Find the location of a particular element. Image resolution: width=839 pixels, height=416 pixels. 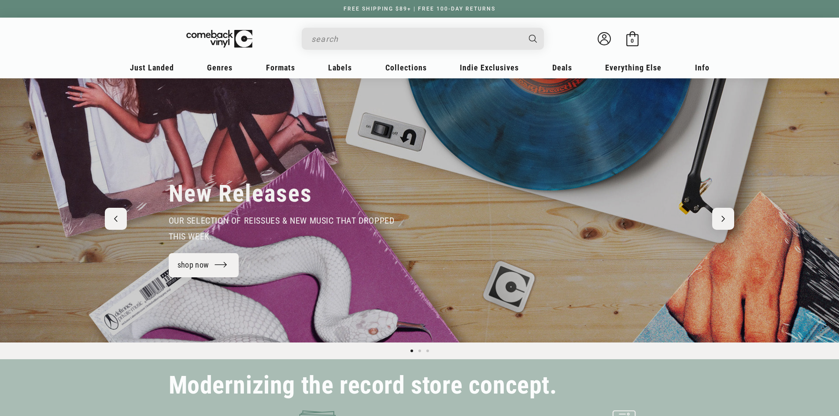

h2: New Releases is located at coordinates (241, 194).